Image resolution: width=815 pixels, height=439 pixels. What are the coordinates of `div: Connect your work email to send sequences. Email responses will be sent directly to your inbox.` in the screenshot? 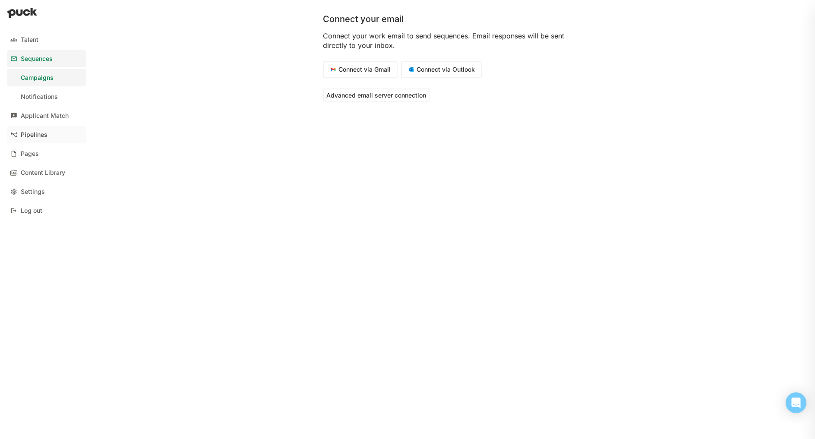 It's located at (454, 41).